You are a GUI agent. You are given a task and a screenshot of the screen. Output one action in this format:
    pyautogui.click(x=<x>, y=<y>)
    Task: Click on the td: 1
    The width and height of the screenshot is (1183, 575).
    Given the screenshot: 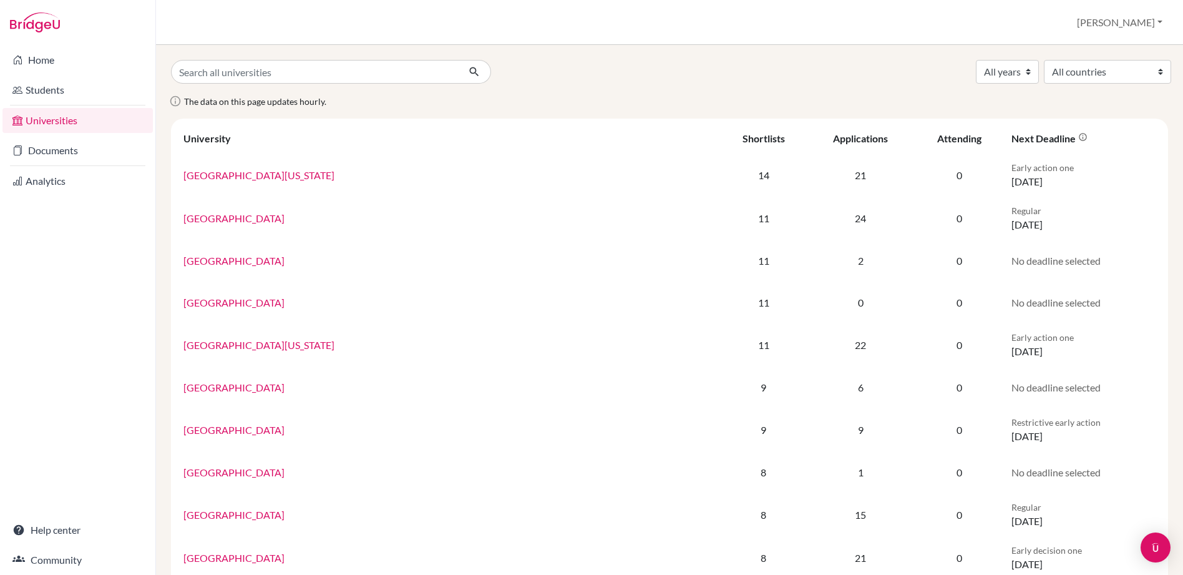 What is the action you would take?
    pyautogui.click(x=860, y=472)
    